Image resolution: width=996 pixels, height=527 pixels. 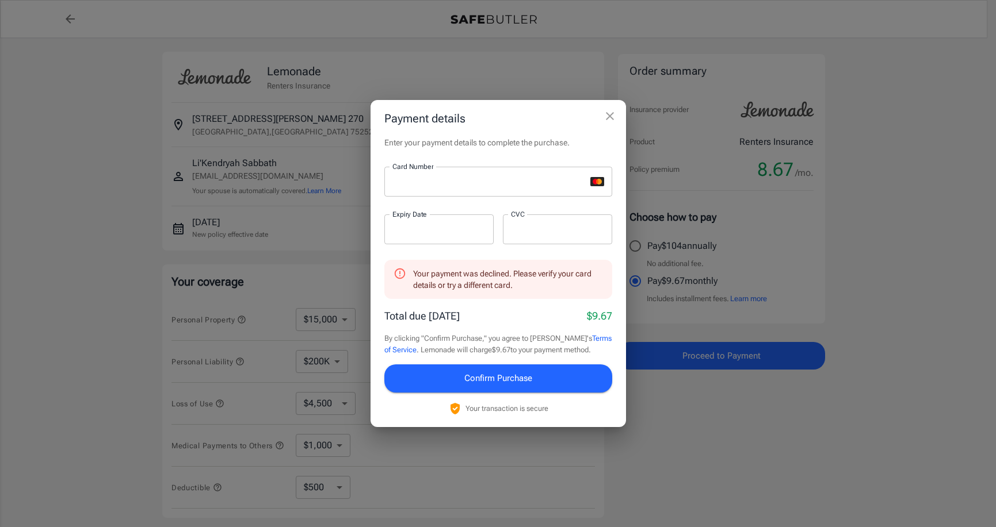 I want to click on button: Confirm Purchase, so click(x=498, y=378).